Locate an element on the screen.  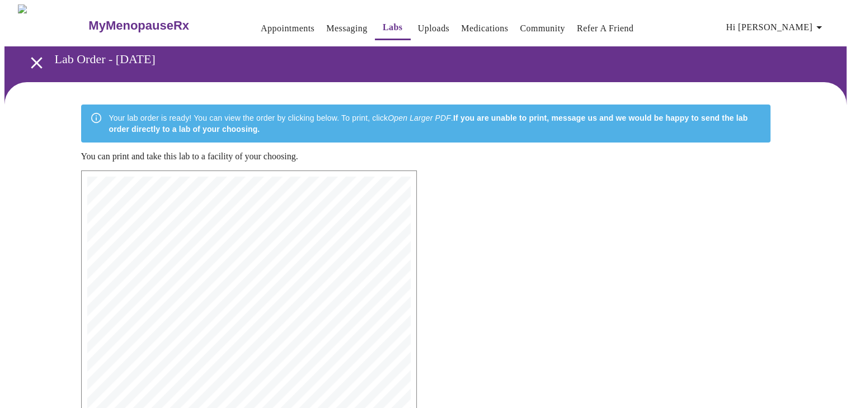
span: Diagnostic Name: is located at coordinates (133, 405).